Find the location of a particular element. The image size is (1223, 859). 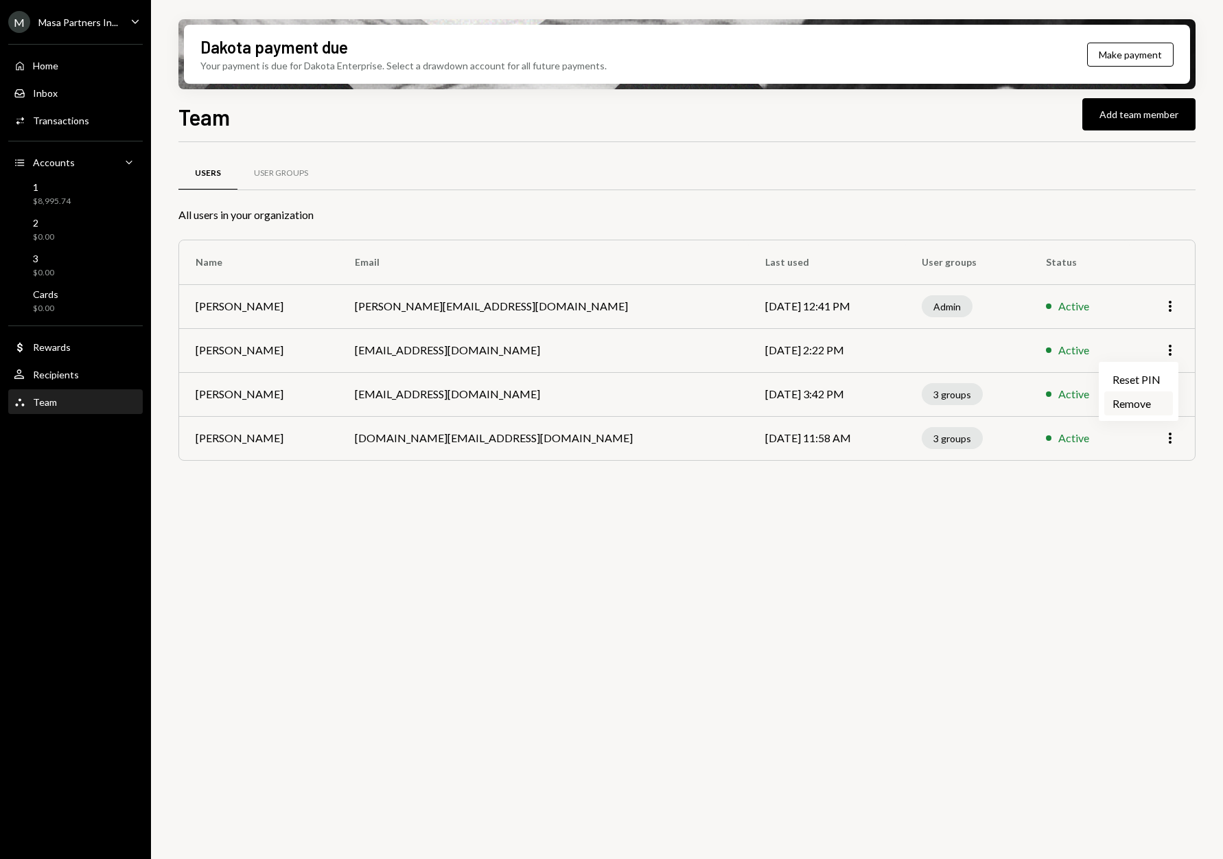

a: User Groups is located at coordinates (281, 173).